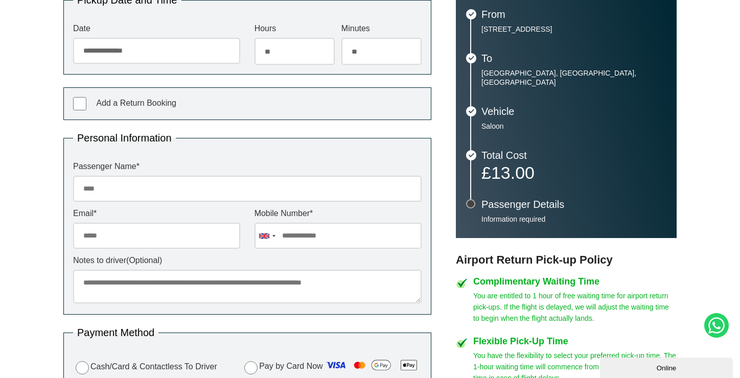 This screenshot has width=740, height=378. Describe the element at coordinates (248, 167) in the screenshot. I see `label: Passenger Name` at that location.